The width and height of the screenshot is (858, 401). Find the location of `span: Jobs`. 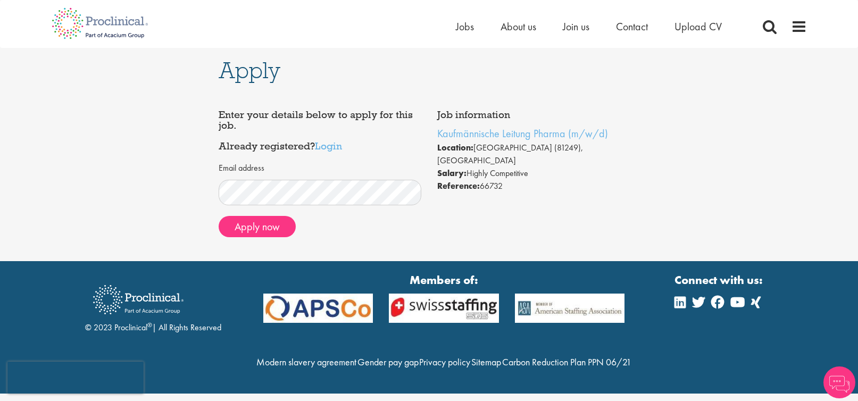

span: Jobs is located at coordinates (465, 27).